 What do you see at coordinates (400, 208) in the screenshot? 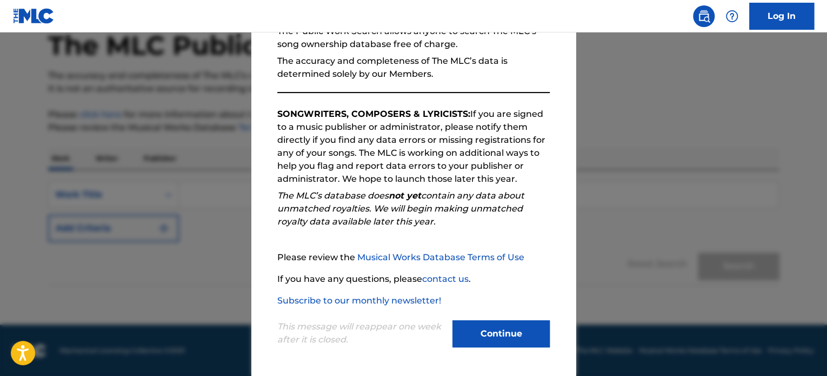
I see `em: The MLC’s database does contain any data about unmatched royalties. We will begin making unmatche...` at bounding box center [400, 208].